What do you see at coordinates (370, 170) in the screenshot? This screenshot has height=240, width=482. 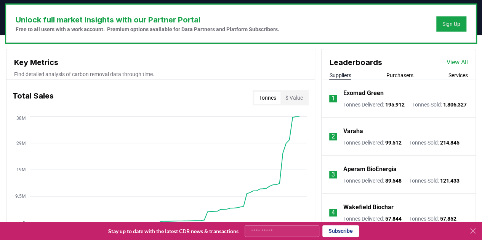 I see `p: Aperam BioEnergia` at bounding box center [370, 170].